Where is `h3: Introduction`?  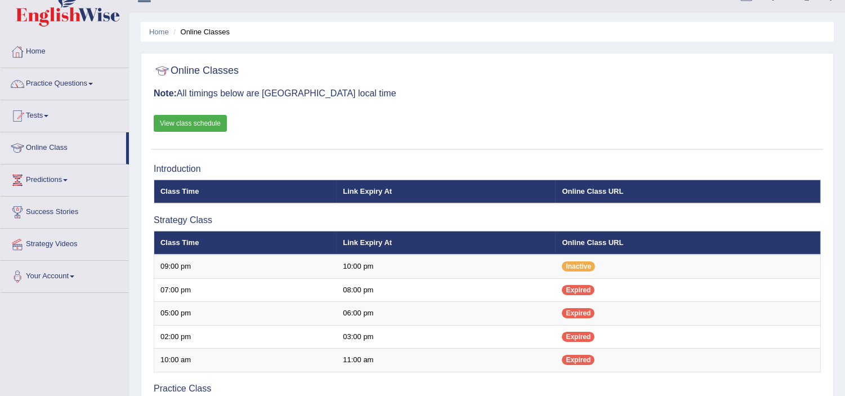 h3: Introduction is located at coordinates (487, 169).